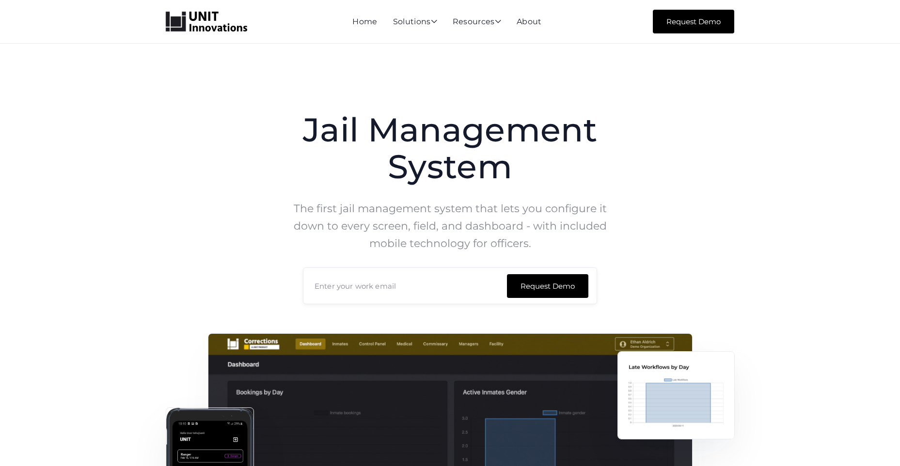 Image resolution: width=900 pixels, height=466 pixels. Describe the element at coordinates (365, 21) in the screenshot. I see `a: Home` at that location.